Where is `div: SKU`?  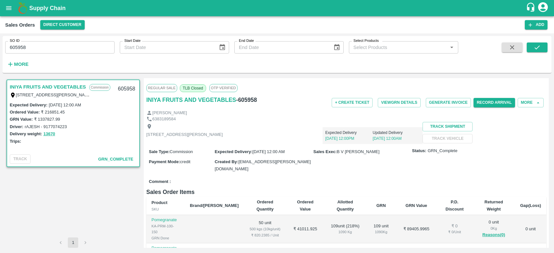
div: SKU is located at coordinates (166, 210).